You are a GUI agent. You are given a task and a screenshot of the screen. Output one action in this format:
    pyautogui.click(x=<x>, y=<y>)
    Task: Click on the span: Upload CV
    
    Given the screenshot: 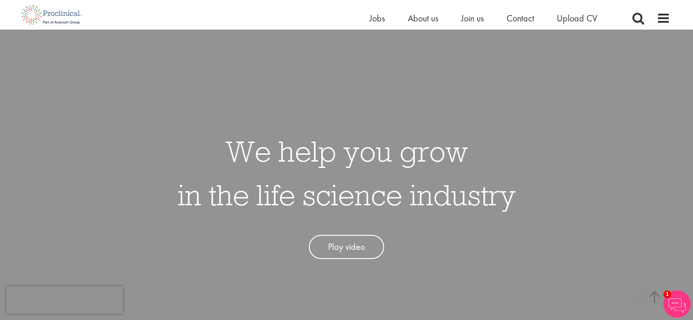 What is the action you would take?
    pyautogui.click(x=576, y=18)
    